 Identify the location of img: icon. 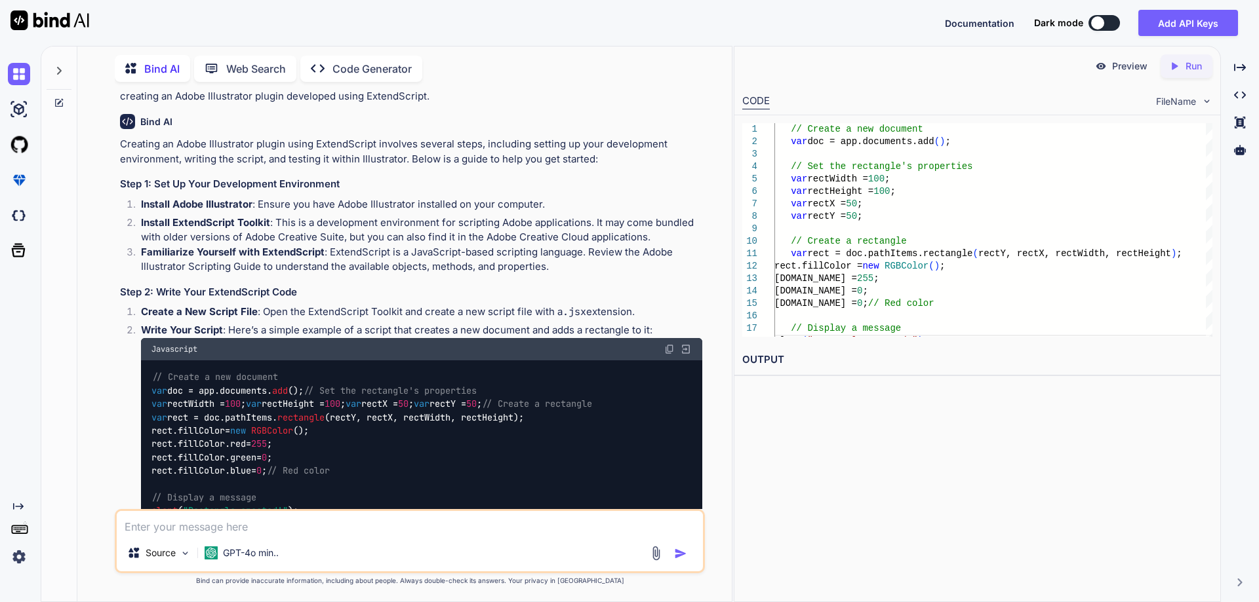
(680, 554).